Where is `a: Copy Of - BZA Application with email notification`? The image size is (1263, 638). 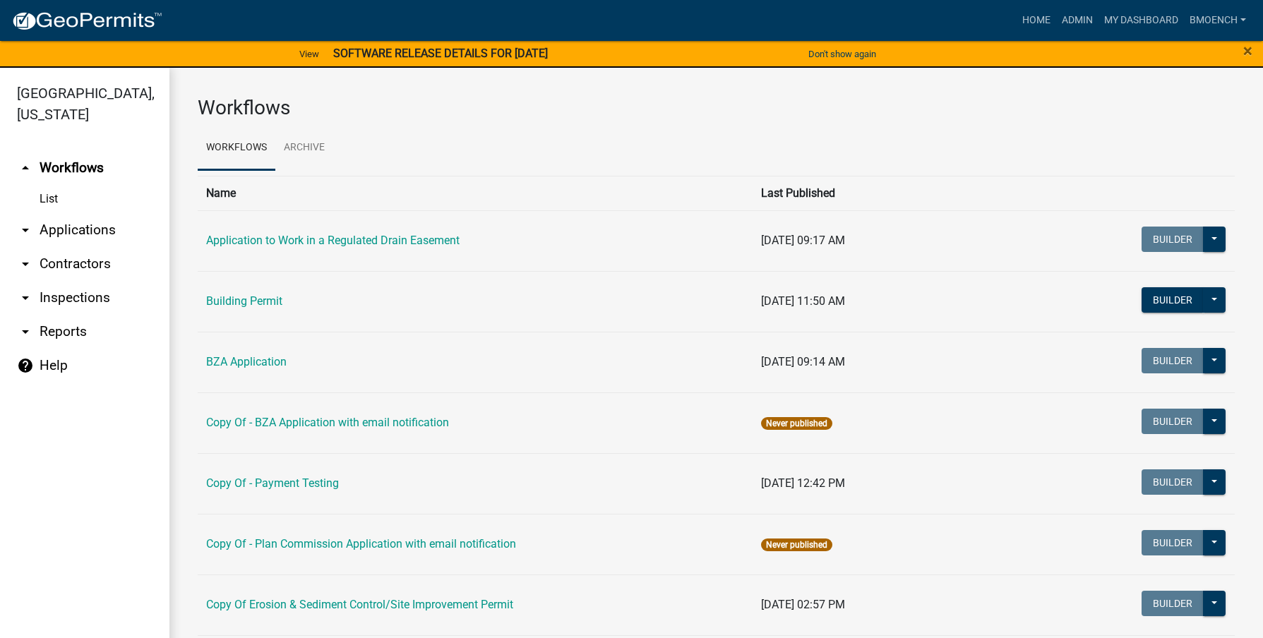 a: Copy Of - BZA Application with email notification is located at coordinates (327, 422).